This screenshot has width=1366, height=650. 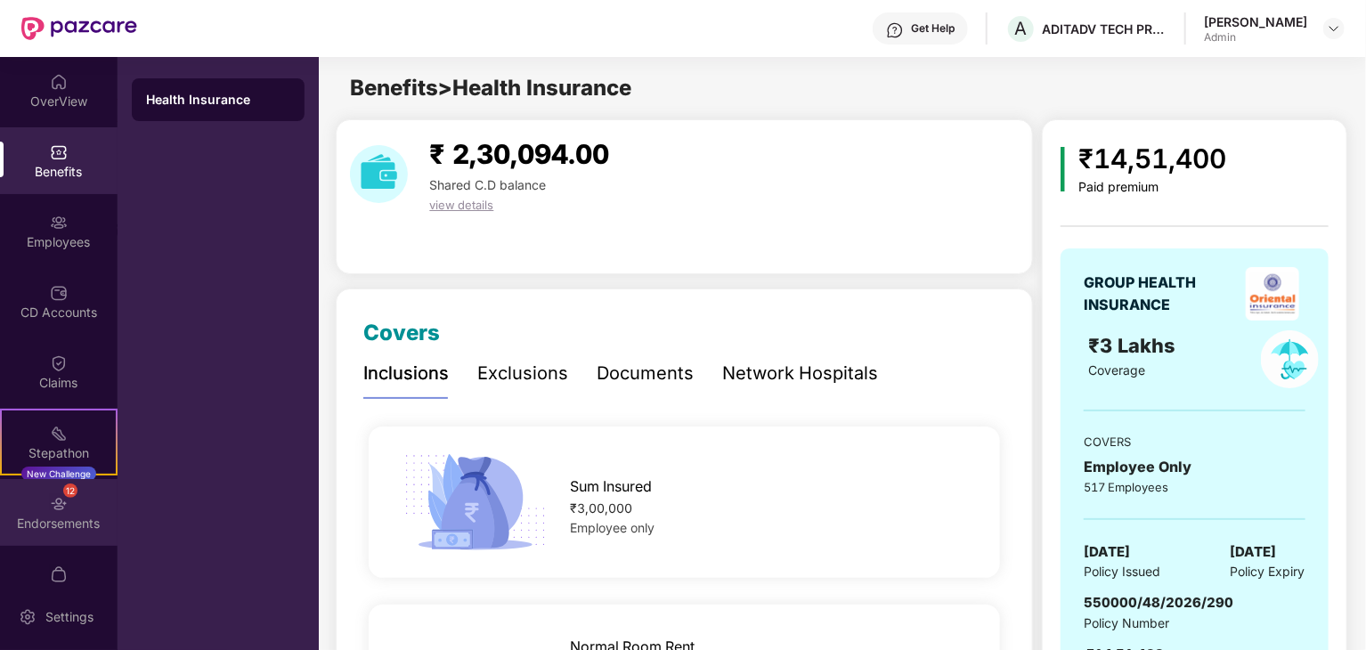 I want to click on div: Settings, so click(x=69, y=617).